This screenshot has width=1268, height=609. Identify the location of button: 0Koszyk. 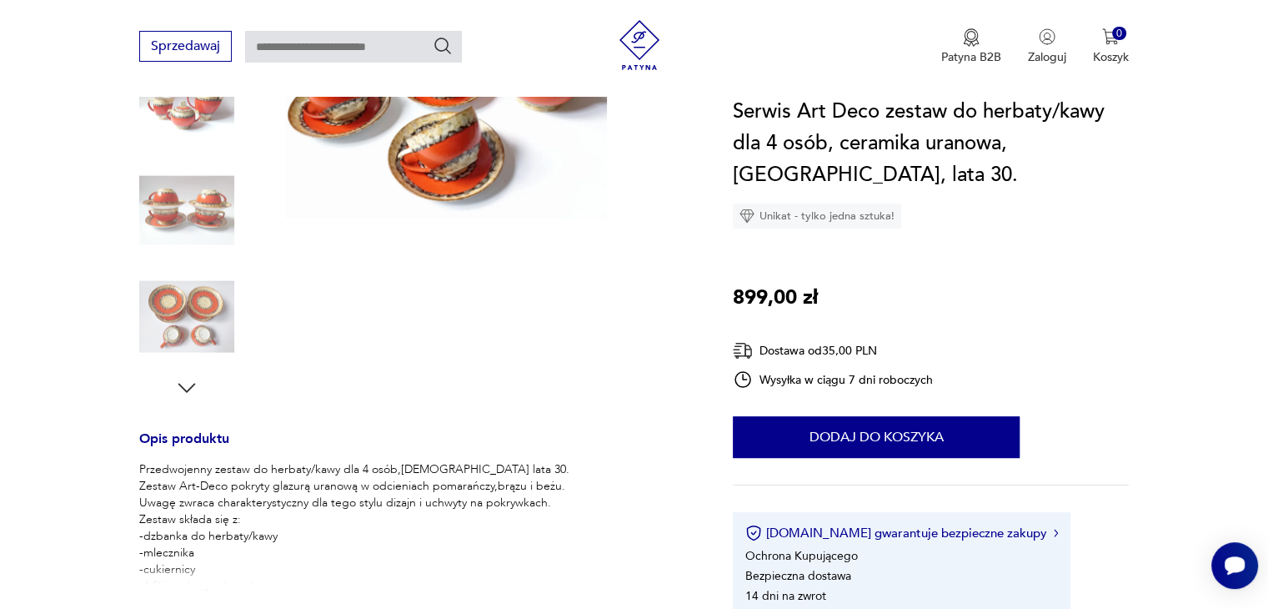
(1111, 47).